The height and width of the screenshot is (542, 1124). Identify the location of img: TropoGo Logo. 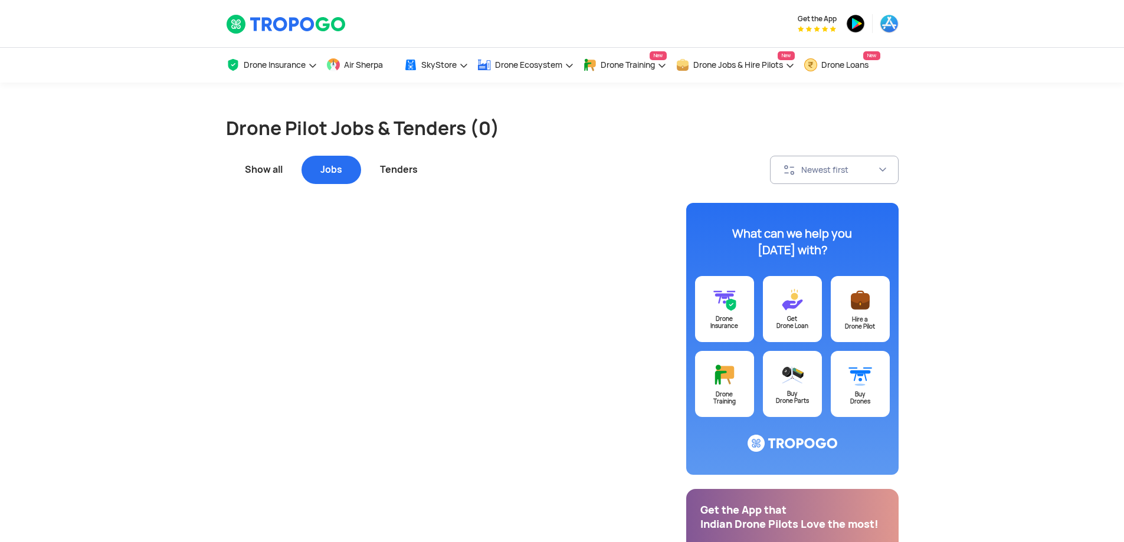
(286, 24).